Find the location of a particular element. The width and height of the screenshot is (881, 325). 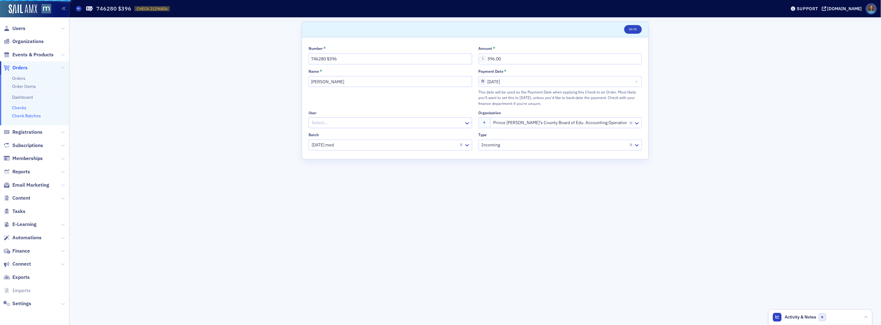

span: Automations is located at coordinates (27, 238).